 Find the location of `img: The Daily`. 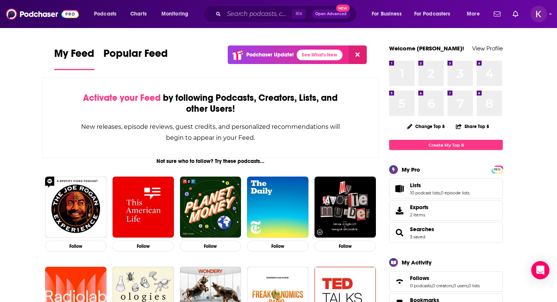

img: The Daily is located at coordinates (278, 207).